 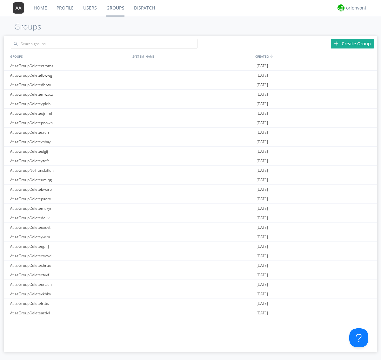 What do you see at coordinates (69, 294) in the screenshot?
I see `div: AtlasGroupDeletevkhbv` at bounding box center [69, 294].